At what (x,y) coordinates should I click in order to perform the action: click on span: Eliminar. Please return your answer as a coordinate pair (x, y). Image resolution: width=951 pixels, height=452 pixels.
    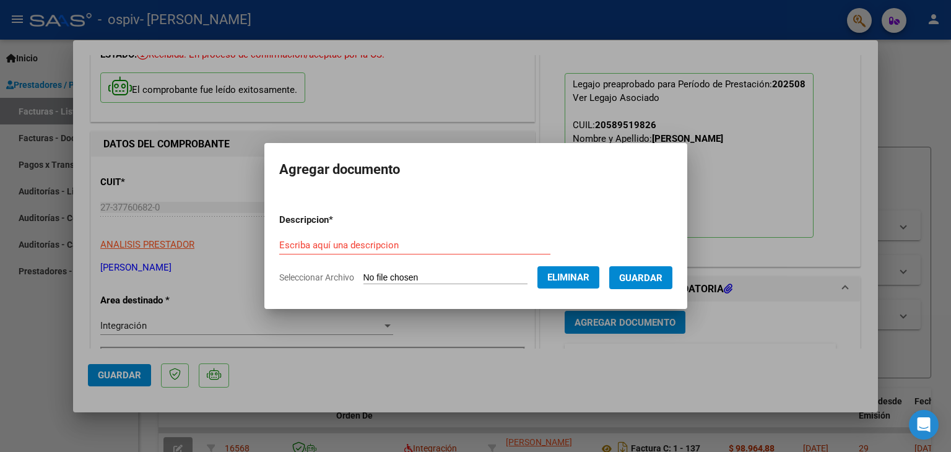
    Looking at the image, I should click on (568, 277).